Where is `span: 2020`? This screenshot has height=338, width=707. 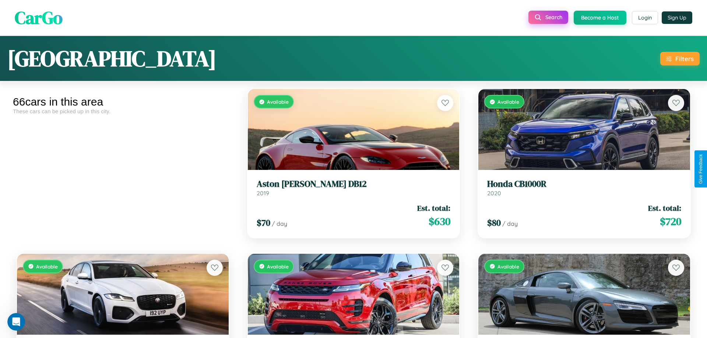
span: 2020 is located at coordinates (494, 193).